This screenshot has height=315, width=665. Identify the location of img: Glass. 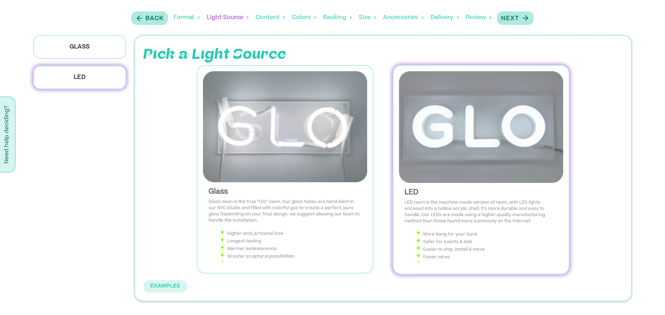
(285, 127).